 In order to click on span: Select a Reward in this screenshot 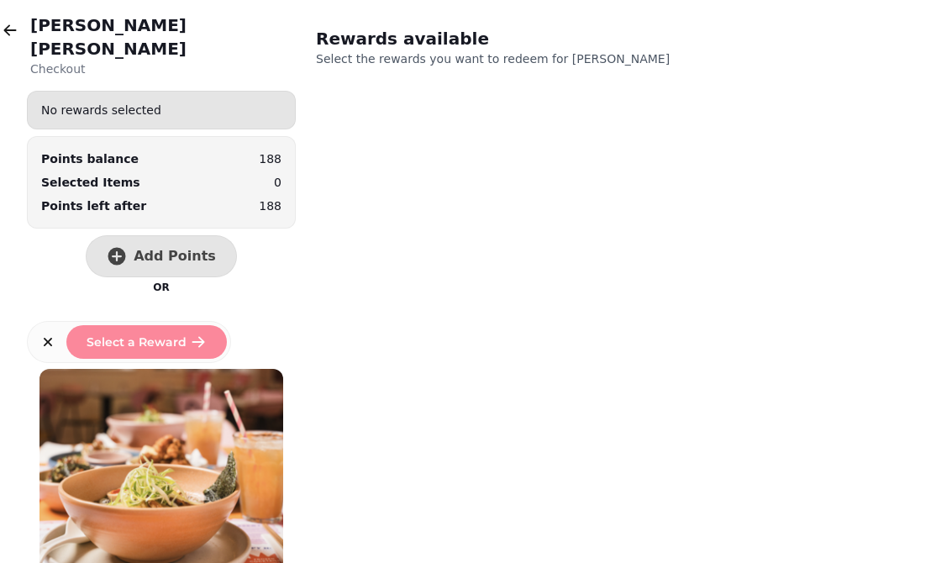, I will do `click(136, 342)`.